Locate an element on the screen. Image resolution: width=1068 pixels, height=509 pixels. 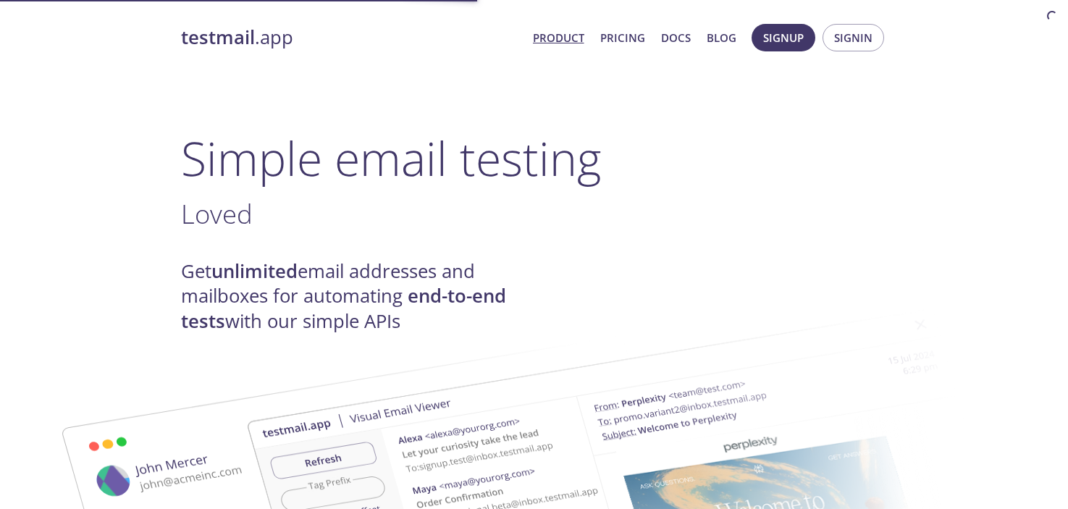
h4: Get email addresses and mailboxes for automating with our simple APIs is located at coordinates (358, 296).